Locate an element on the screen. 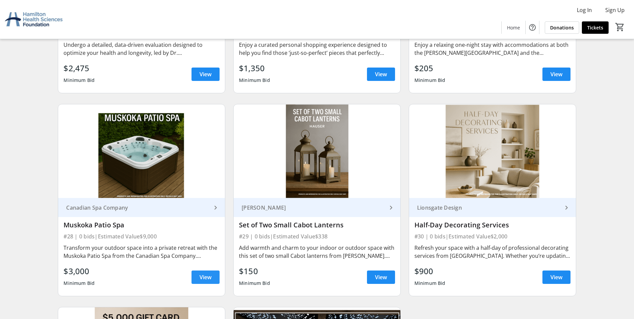 The image size is (634, 319). div: Canadian Spa Company is located at coordinates (137, 208).